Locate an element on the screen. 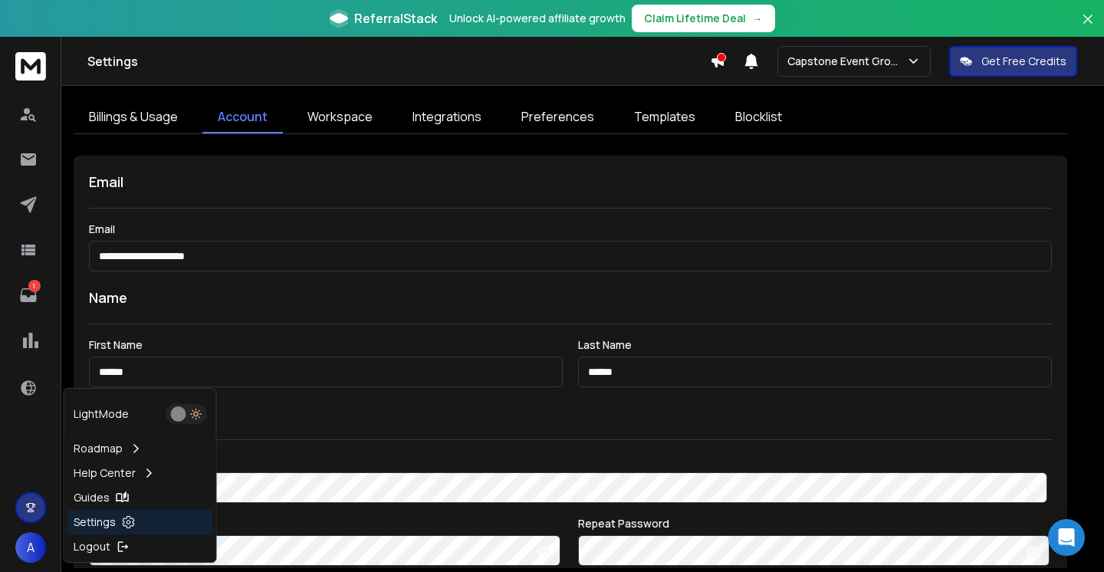 The height and width of the screenshot is (572, 1104). a: Workspace is located at coordinates (340, 117).